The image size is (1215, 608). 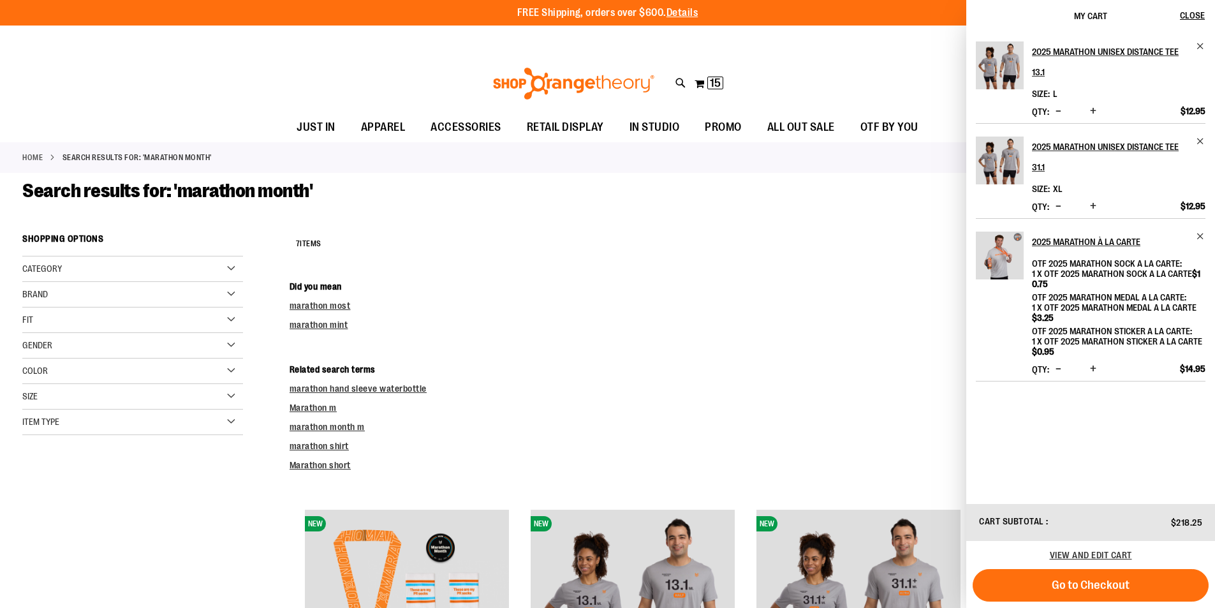 What do you see at coordinates (1110, 62) in the screenshot?
I see `h2: 2025 Marathon Unisex Distance Tee 13.1` at bounding box center [1110, 62].